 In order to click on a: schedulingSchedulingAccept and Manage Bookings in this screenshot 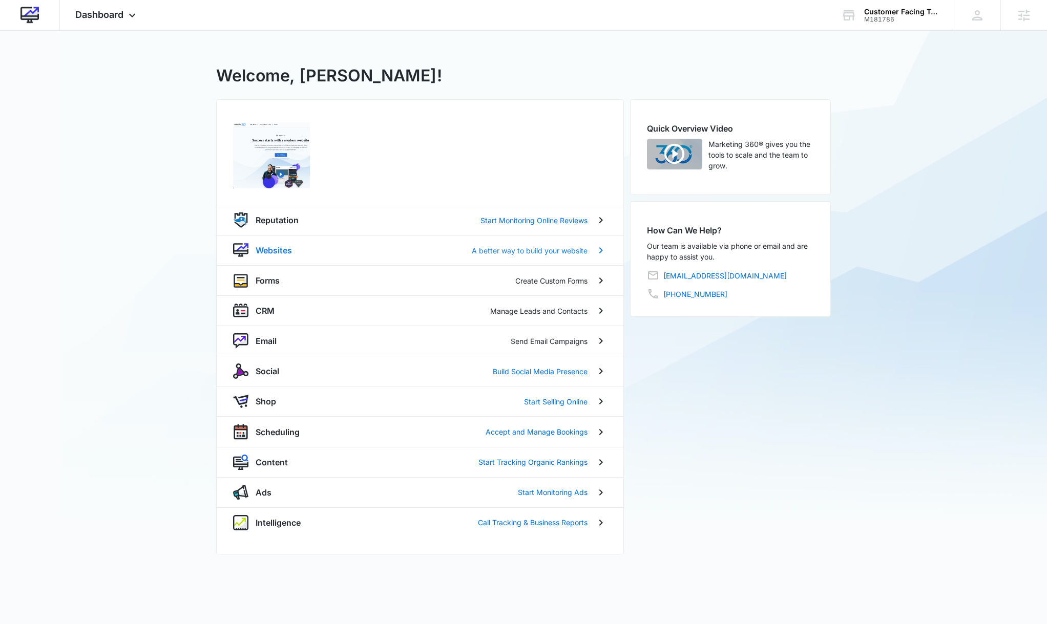, I will do `click(420, 432)`.